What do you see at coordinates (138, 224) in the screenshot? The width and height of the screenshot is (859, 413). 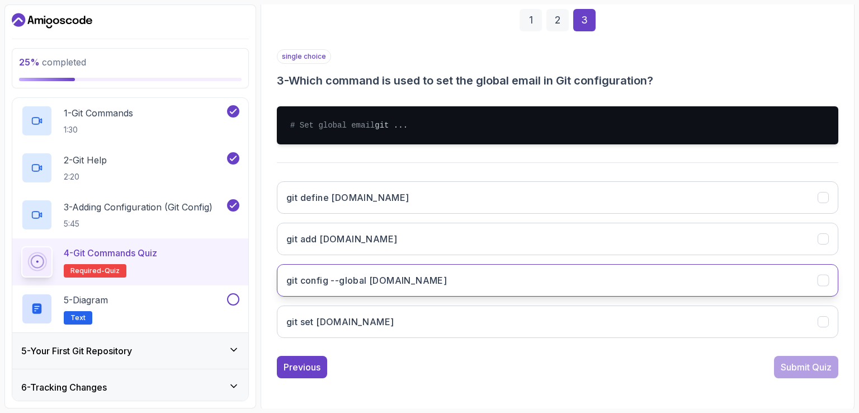 I see `p: 5:45` at bounding box center [138, 224].